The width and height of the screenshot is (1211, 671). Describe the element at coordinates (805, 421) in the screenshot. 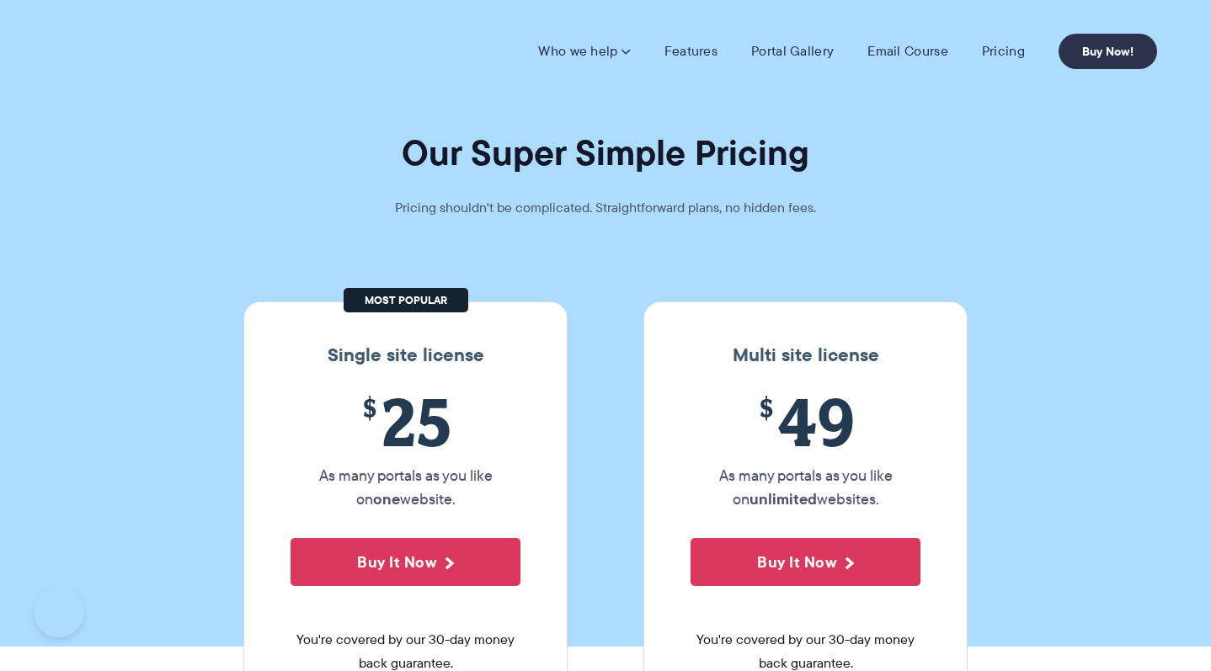

I see `span: 49` at that location.